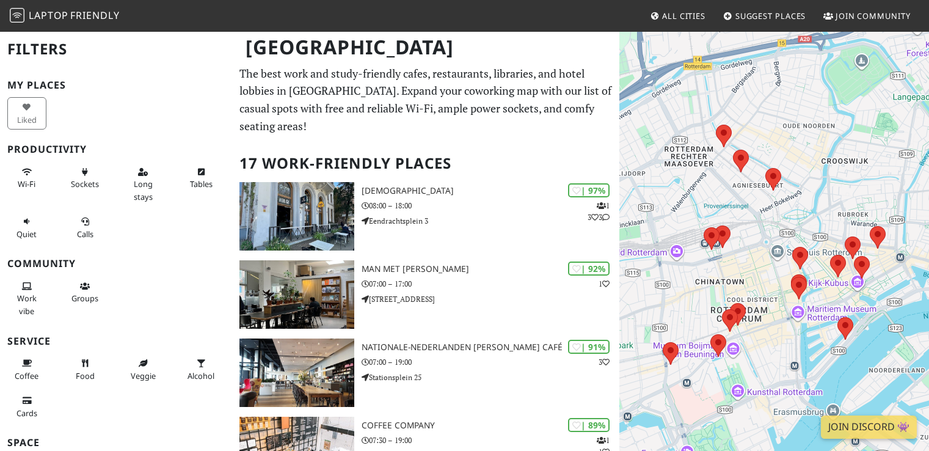  I want to click on div: | 91%, so click(589, 346).